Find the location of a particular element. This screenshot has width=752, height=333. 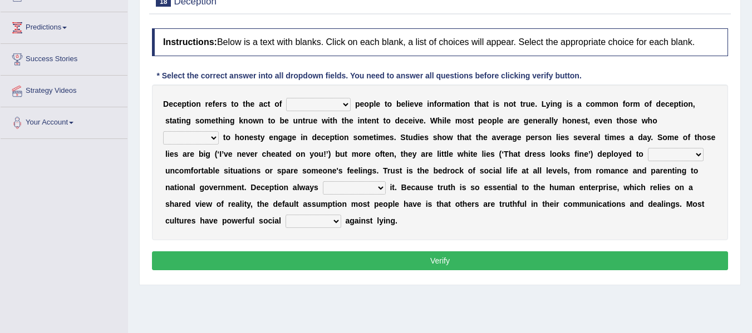

a: Your Account is located at coordinates (64, 121).